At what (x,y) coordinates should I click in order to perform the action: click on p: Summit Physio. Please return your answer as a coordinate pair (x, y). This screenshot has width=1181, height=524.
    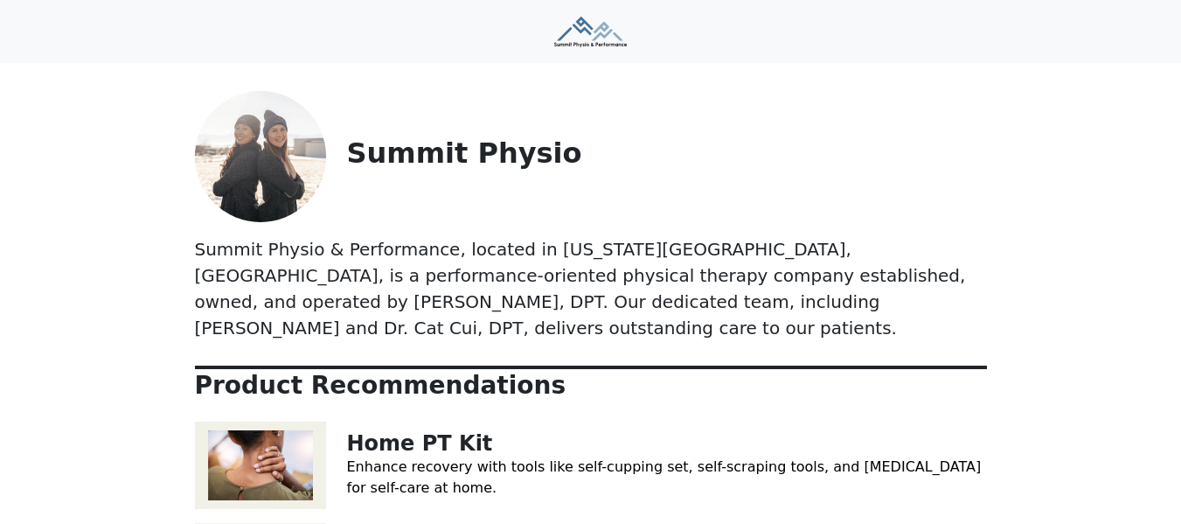
    Looking at the image, I should click on (667, 153).